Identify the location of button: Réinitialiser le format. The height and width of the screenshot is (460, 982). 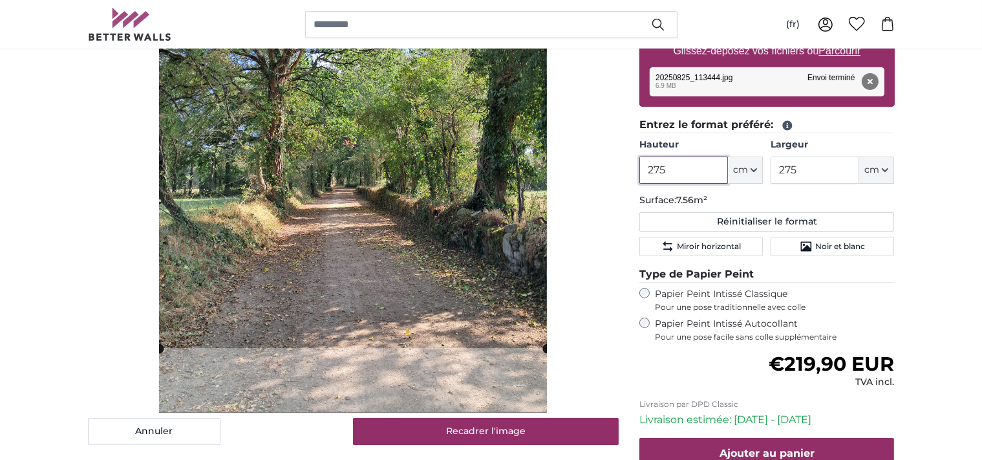
(767, 222).